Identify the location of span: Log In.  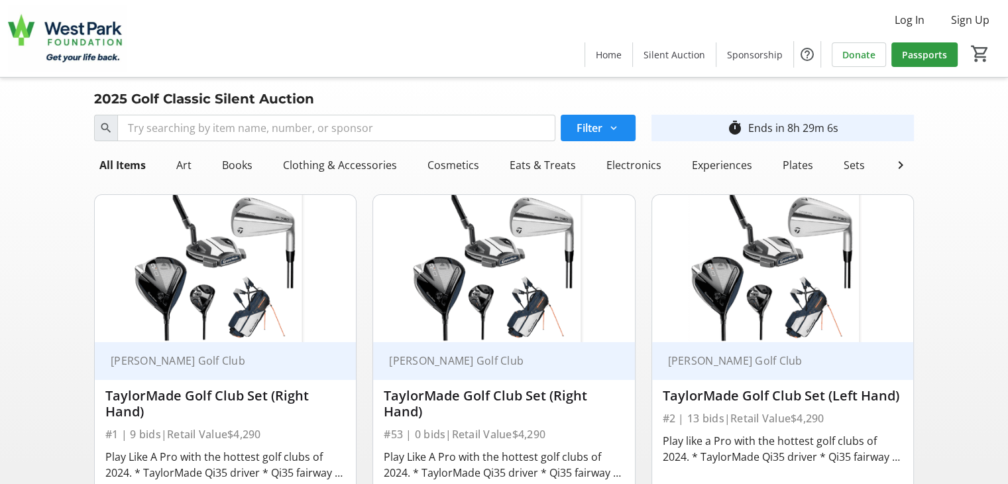
(910, 20).